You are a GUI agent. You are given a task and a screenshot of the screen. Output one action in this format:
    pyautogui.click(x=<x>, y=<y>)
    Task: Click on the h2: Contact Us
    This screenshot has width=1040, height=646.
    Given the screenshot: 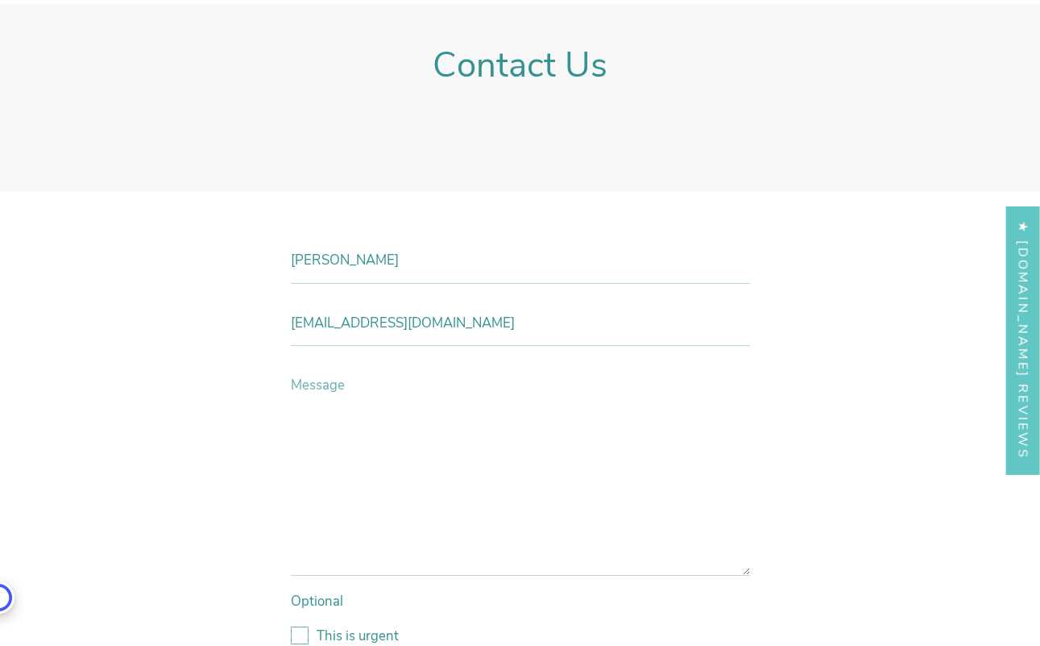 What is the action you would take?
    pyautogui.click(x=520, y=65)
    